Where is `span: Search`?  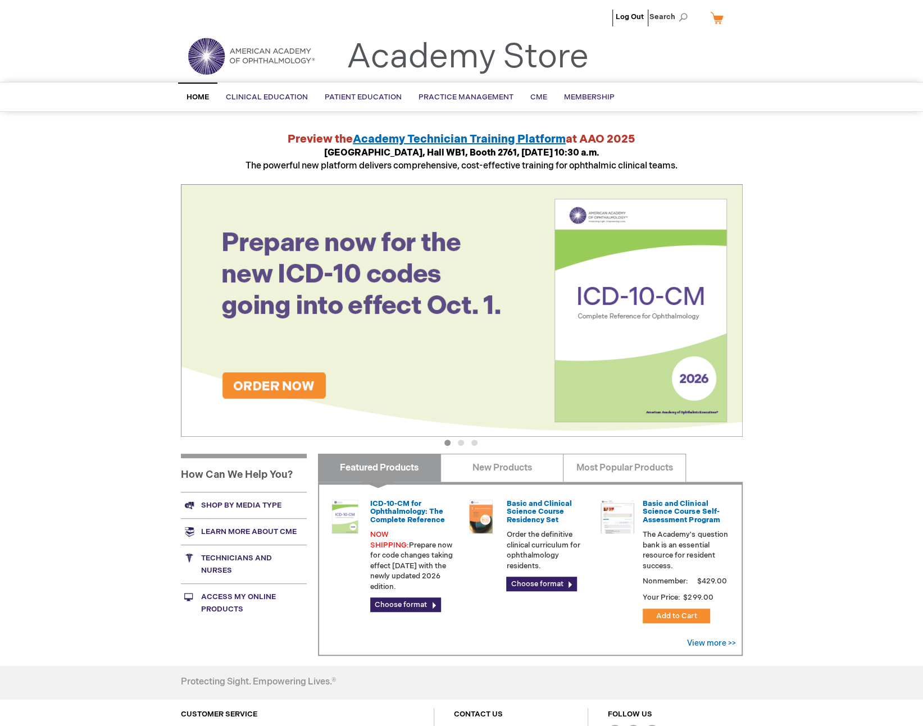 span: Search is located at coordinates (671, 17).